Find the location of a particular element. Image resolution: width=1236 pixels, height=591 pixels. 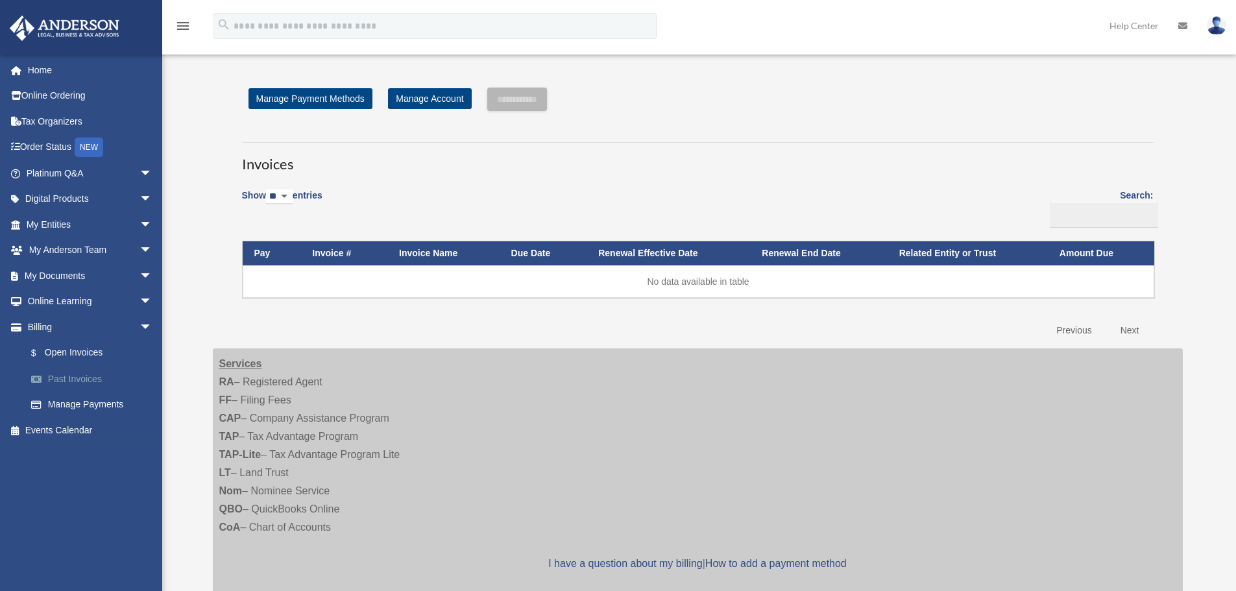

strong: LT is located at coordinates (225, 472).